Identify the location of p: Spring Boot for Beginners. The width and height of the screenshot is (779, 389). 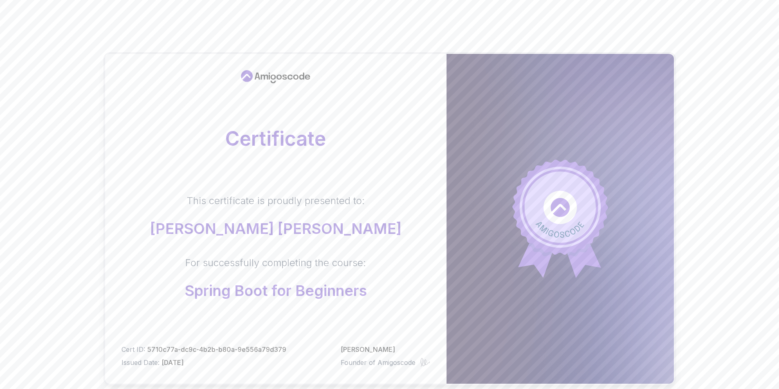
(275, 291).